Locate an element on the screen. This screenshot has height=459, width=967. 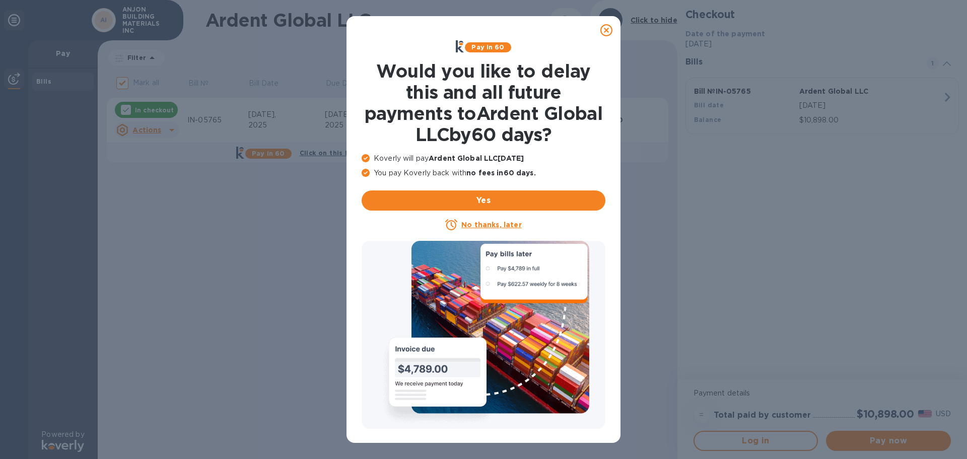
u: No thanks, later is located at coordinates (491, 225).